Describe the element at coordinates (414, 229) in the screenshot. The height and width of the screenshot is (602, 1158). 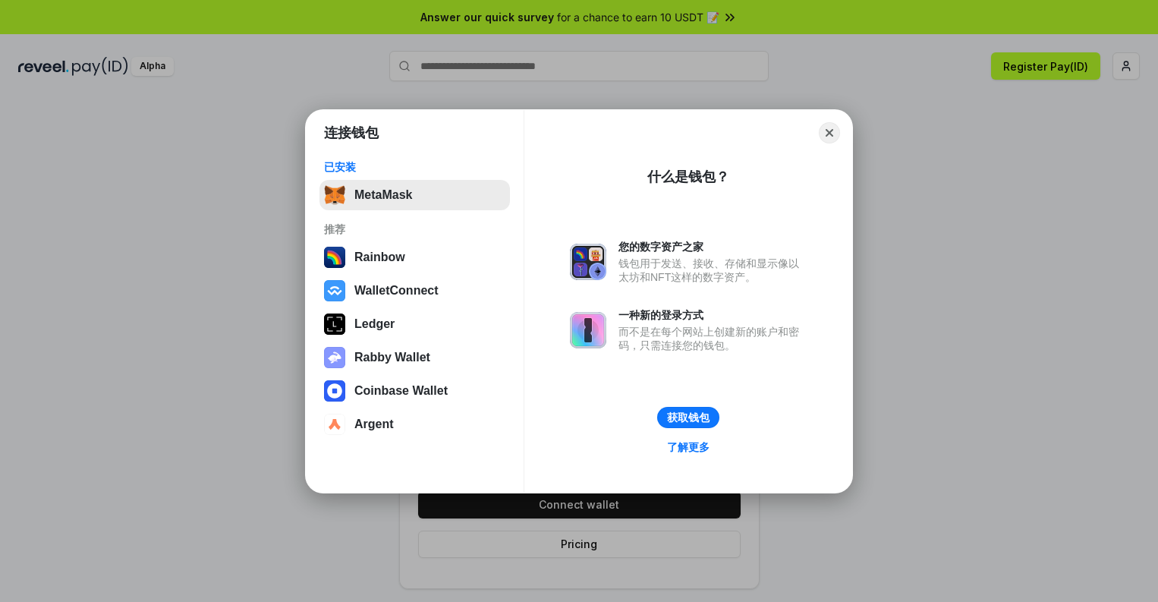
I see `div: 推荐` at that location.